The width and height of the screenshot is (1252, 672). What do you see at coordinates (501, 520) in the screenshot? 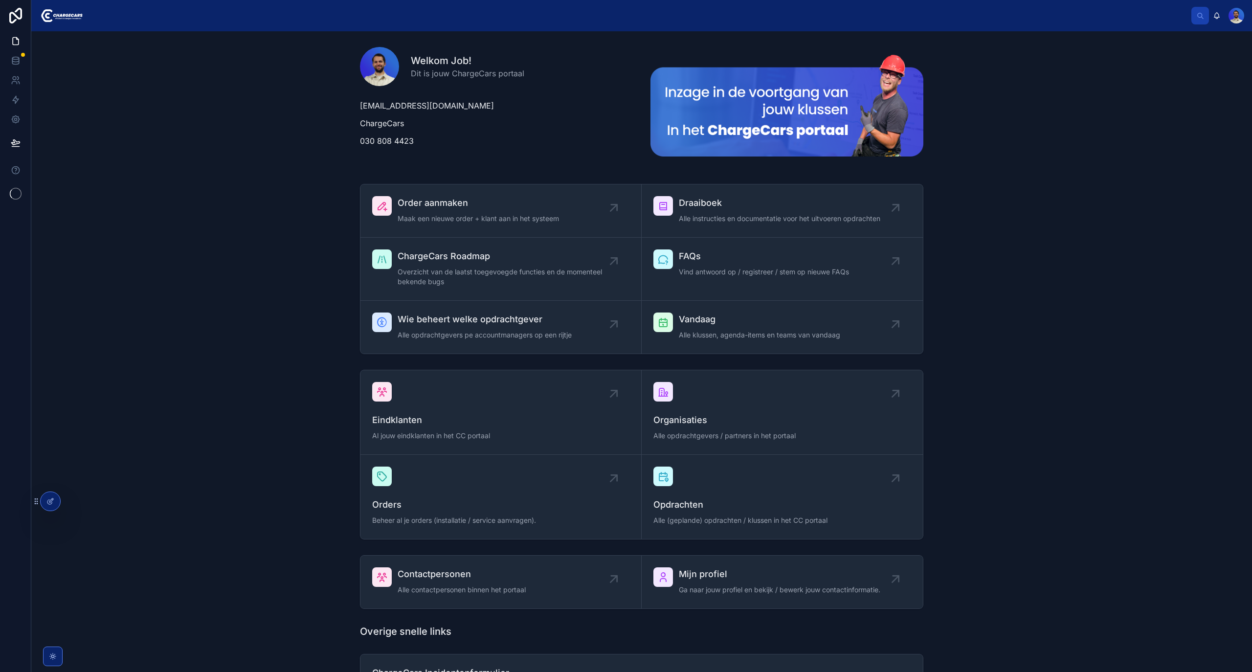
I see `span: Beheer al je orders (installatie / service aanvragen).` at bounding box center [501, 520].